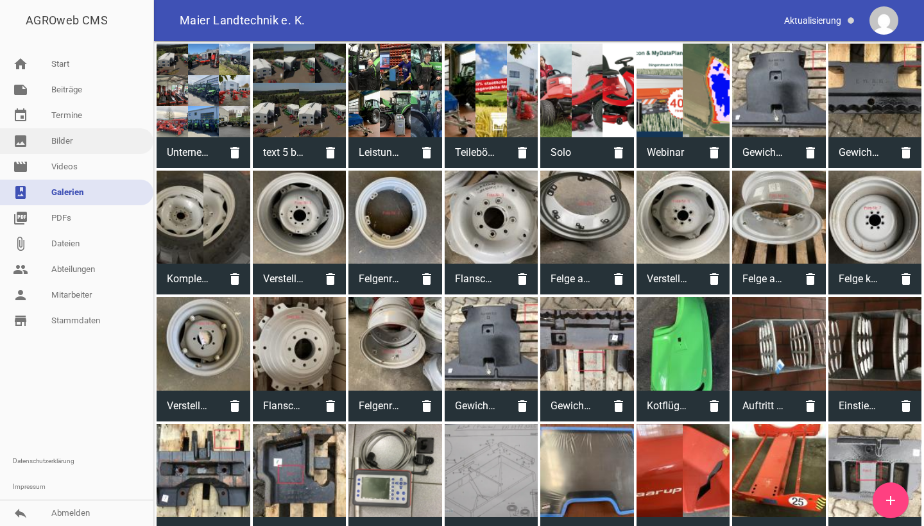  I want to click on span: Verstellfelge Deutz W 13 x 30, so click(284, 279).